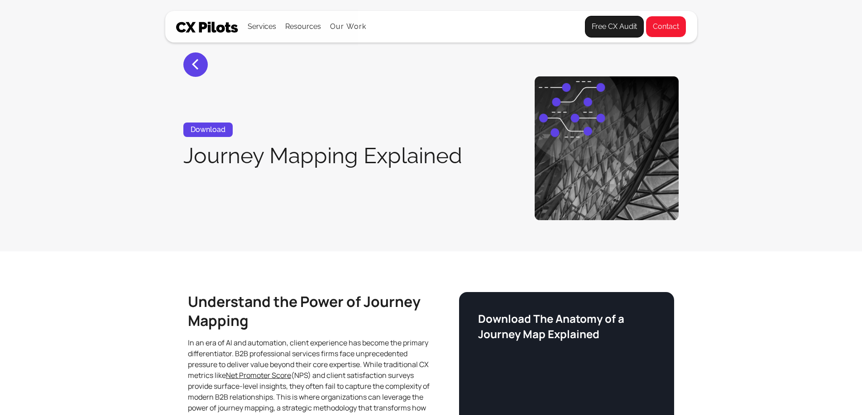 The image size is (862, 415). What do you see at coordinates (566, 327) in the screenshot?
I see `h3: Download The Anatomy of a Journey Map Explained` at bounding box center [566, 327].